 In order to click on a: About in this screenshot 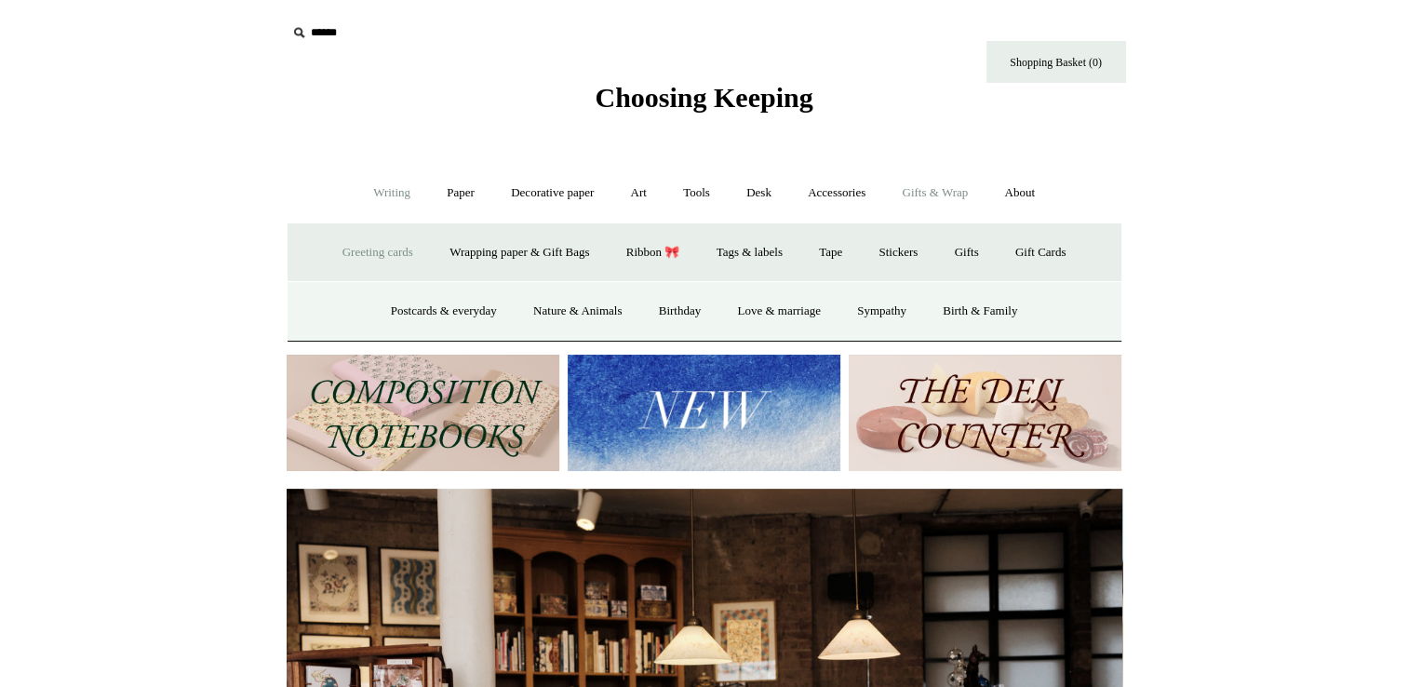, I will do `click(1019, 193)`.